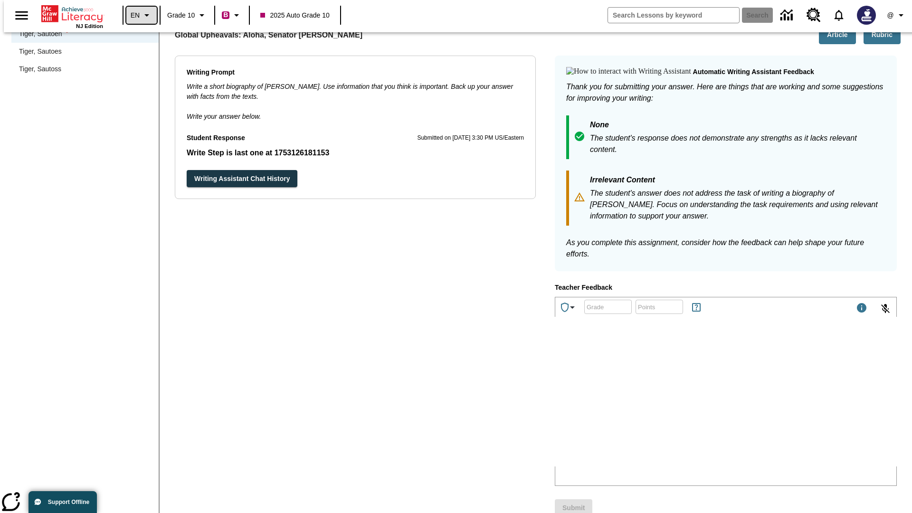 This screenshot has height=513, width=912. Describe the element at coordinates (72, 16) in the screenshot. I see `div: Home` at that location.